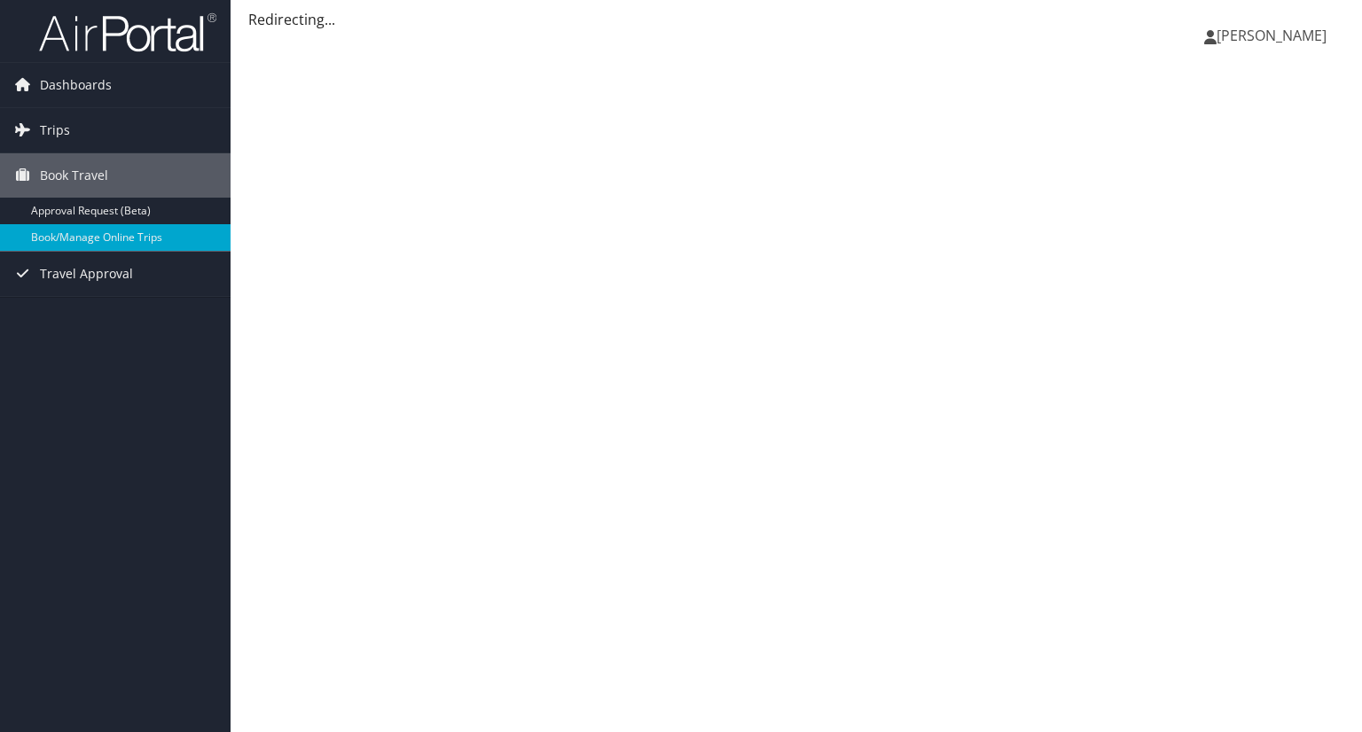 The width and height of the screenshot is (1362, 732). What do you see at coordinates (55, 130) in the screenshot?
I see `span: Trips` at bounding box center [55, 130].